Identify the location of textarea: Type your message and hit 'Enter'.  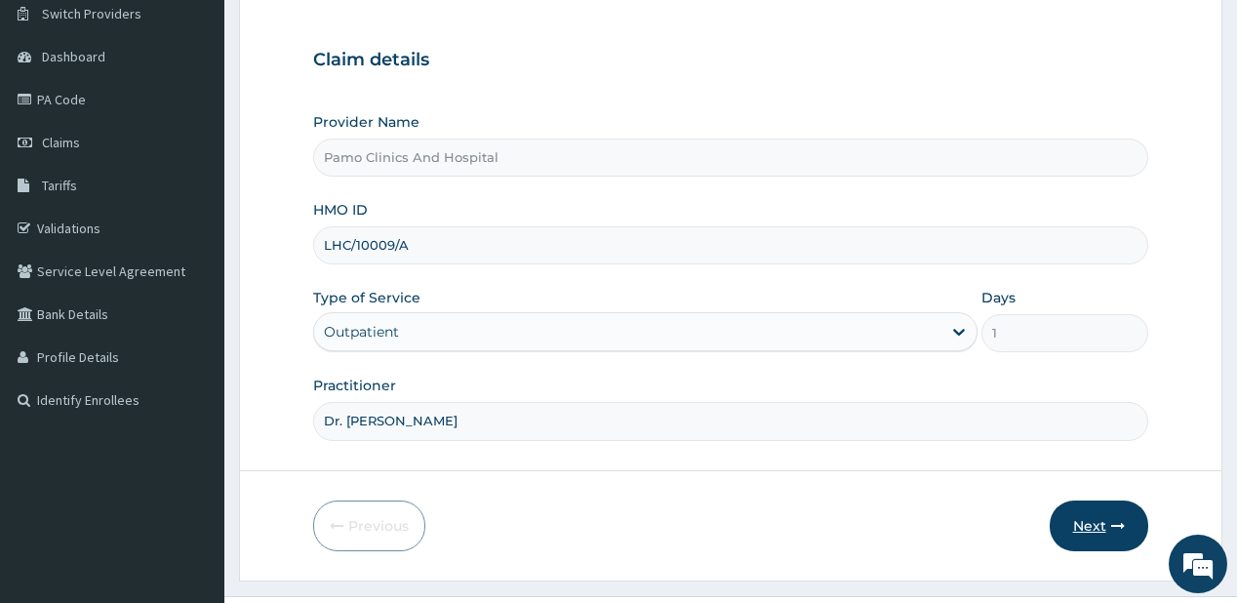
(190, 432).